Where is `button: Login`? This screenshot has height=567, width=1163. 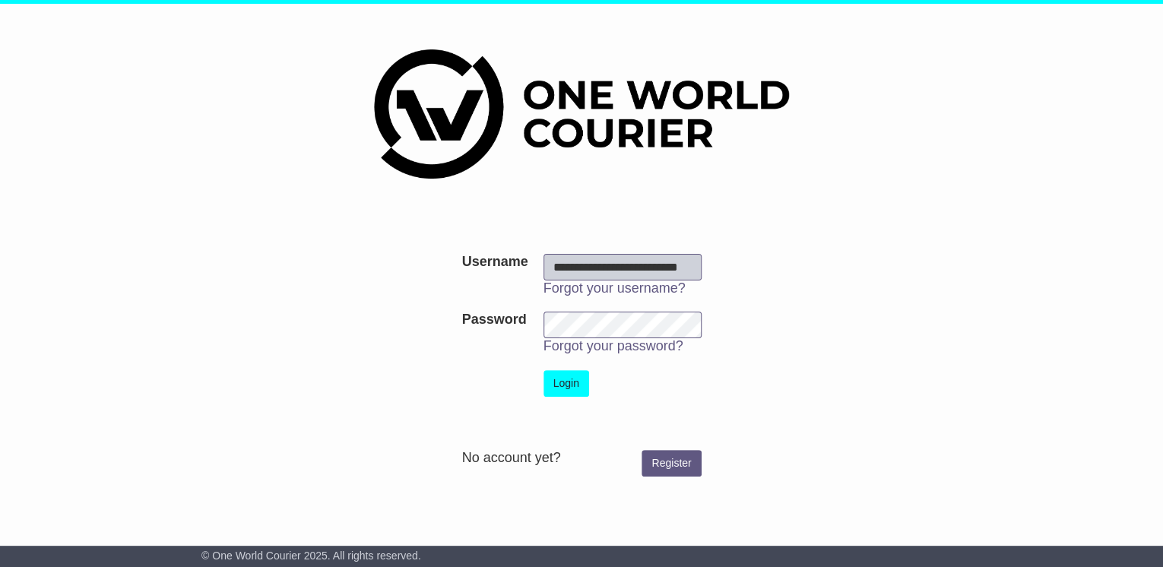 button: Login is located at coordinates (566, 383).